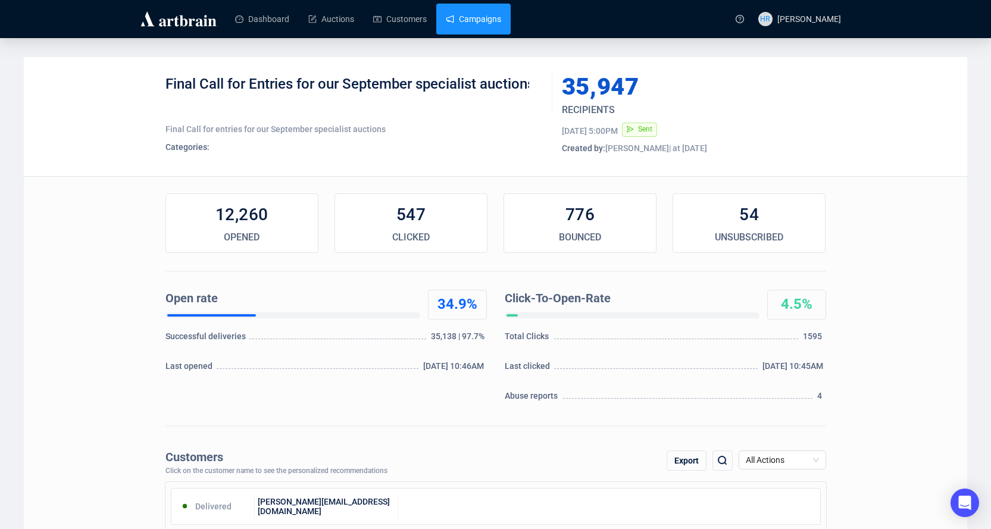 This screenshot has width=991, height=529. Describe the element at coordinates (242, 215) in the screenshot. I see `div: 12,260` at that location.